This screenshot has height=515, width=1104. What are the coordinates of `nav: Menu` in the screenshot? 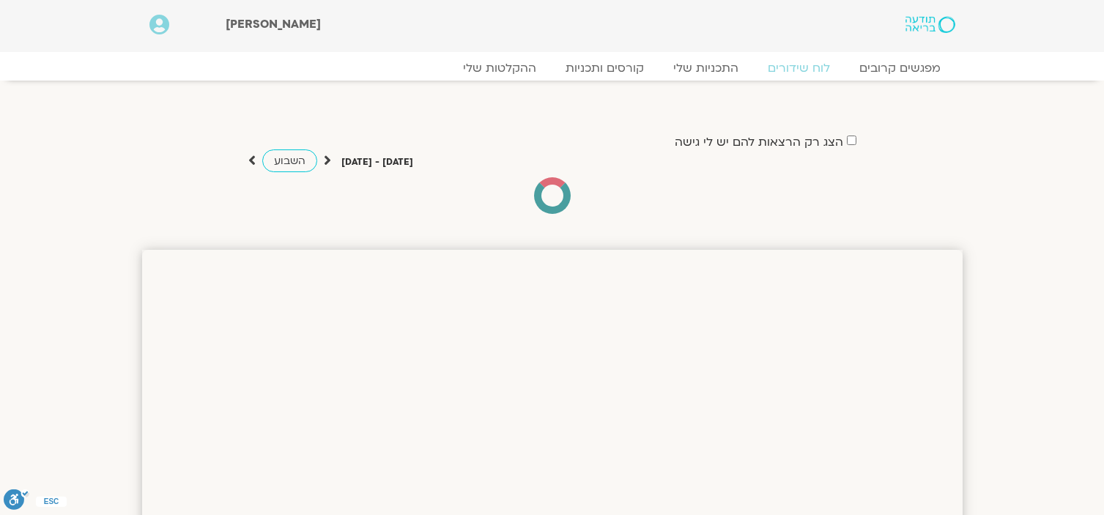 It's located at (553, 68).